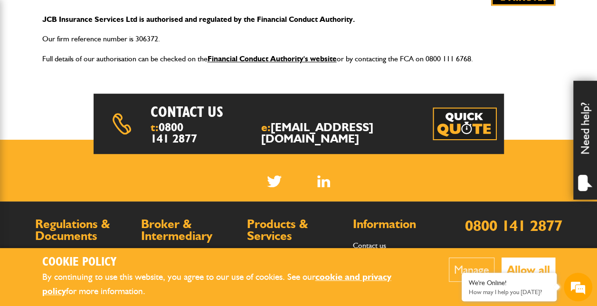  I want to click on p: Full details of our authorisation can be checked on the or by contacting the FCA on 0800 111 6768., so click(299, 59).